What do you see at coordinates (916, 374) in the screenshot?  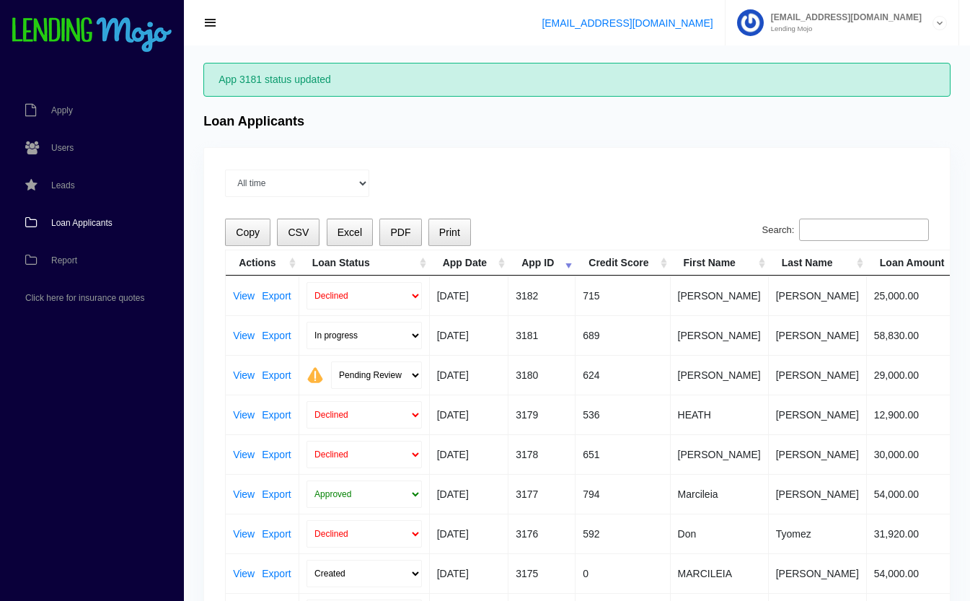 I see `td: 29,000.00` at bounding box center [916, 374].